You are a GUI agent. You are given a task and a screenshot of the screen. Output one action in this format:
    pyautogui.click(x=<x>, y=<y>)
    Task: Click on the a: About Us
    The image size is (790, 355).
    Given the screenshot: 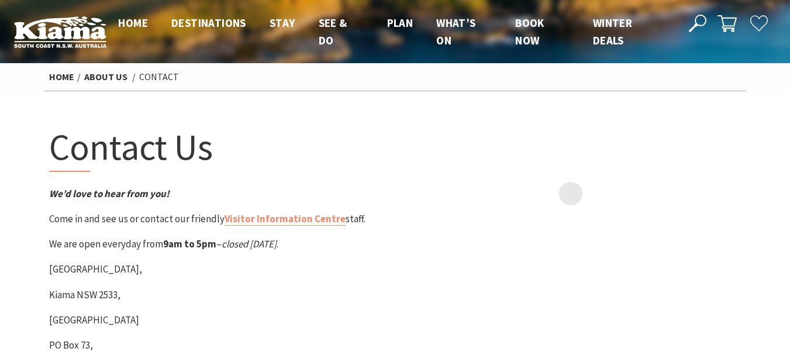 What is the action you would take?
    pyautogui.click(x=106, y=77)
    